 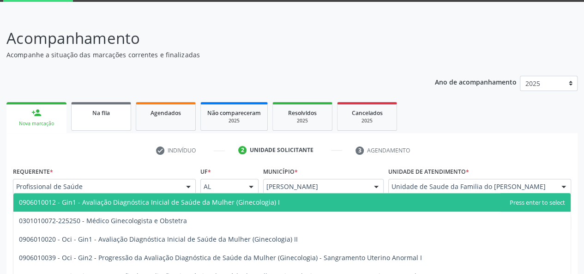 What do you see at coordinates (207, 55) in the screenshot?
I see `p: Acompanhe a situação das marcações correntes e finalizadas` at bounding box center [207, 55].